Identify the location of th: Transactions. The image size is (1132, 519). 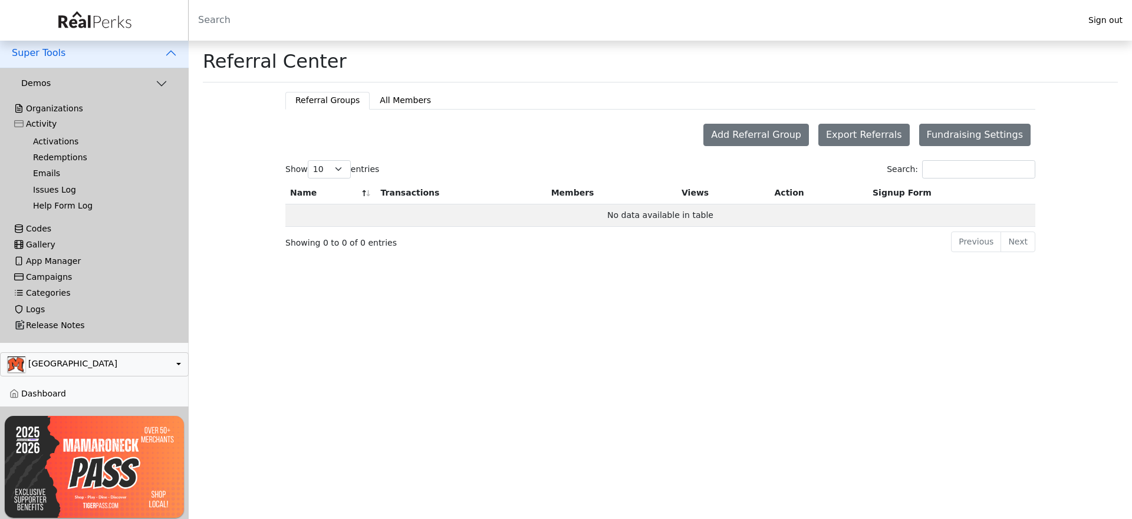
(461, 193).